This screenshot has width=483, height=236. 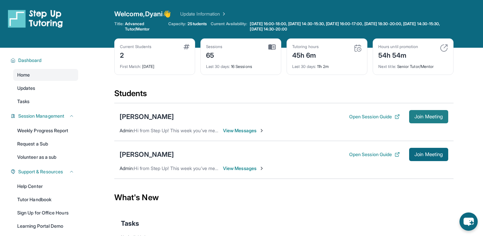 I want to click on span: Updates, so click(x=26, y=88).